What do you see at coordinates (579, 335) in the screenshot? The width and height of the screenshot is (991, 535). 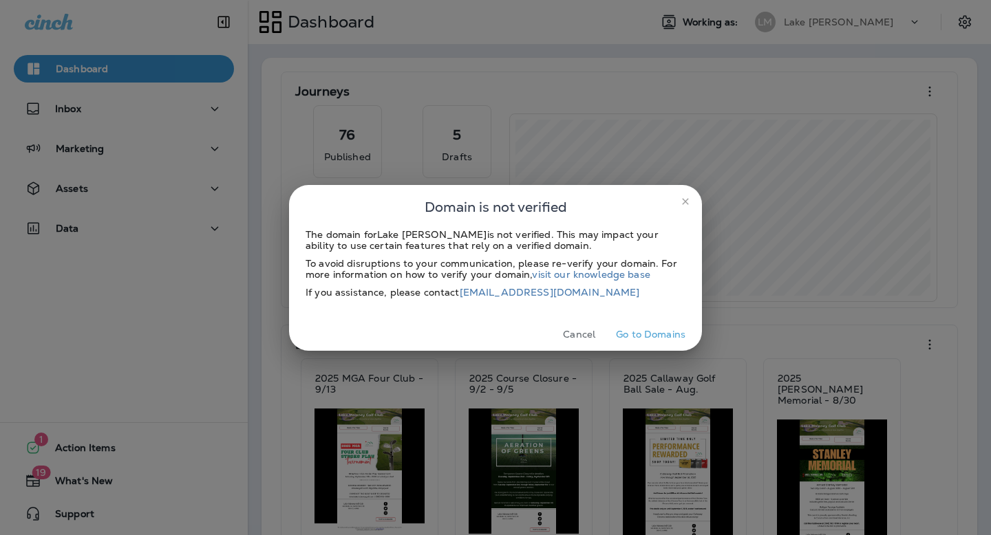 I see `button: Cancel` at bounding box center [579, 335].